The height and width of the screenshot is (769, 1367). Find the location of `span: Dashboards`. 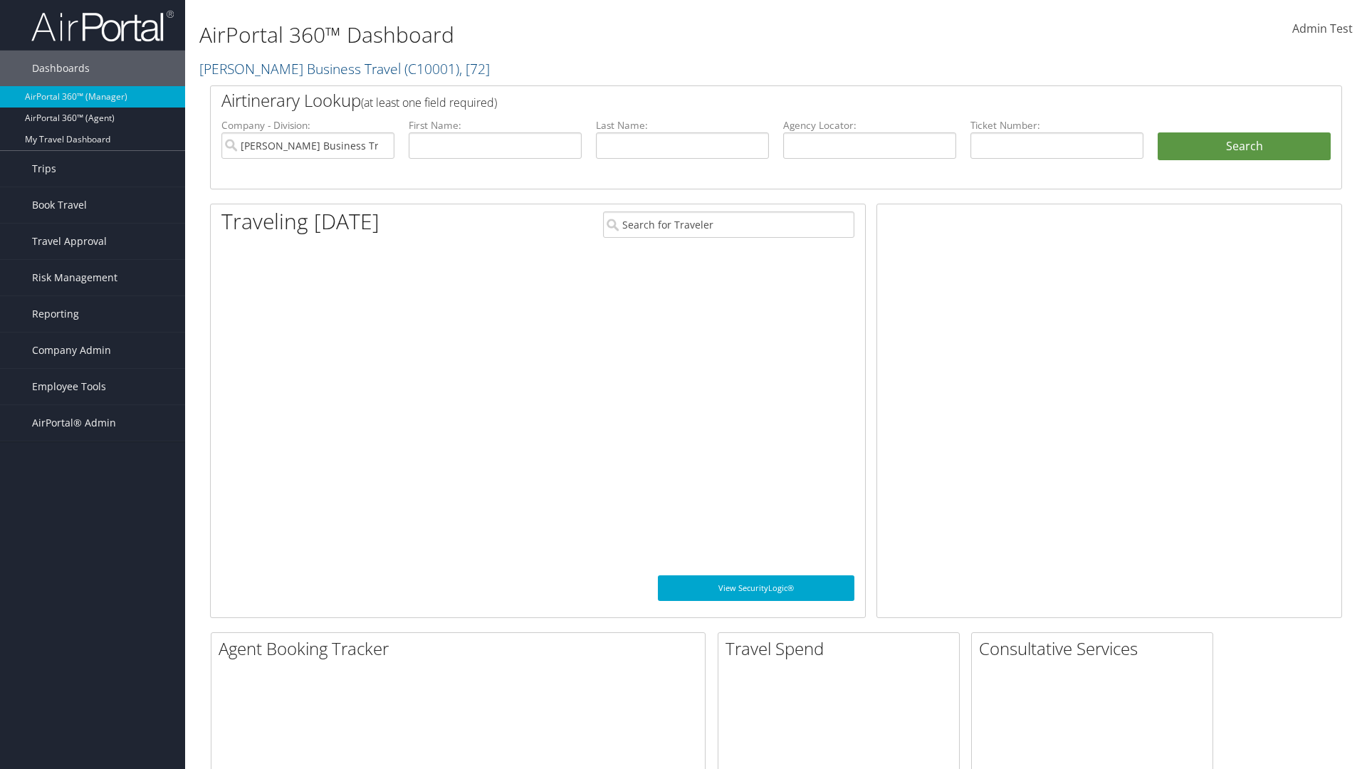

span: Dashboards is located at coordinates (61, 68).